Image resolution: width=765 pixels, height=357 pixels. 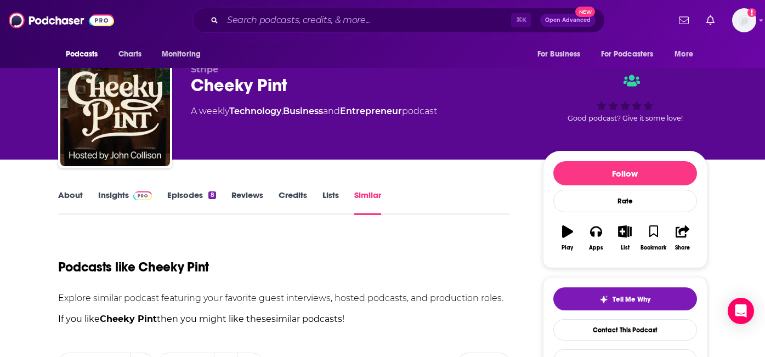 I want to click on div: 8, so click(x=212, y=195).